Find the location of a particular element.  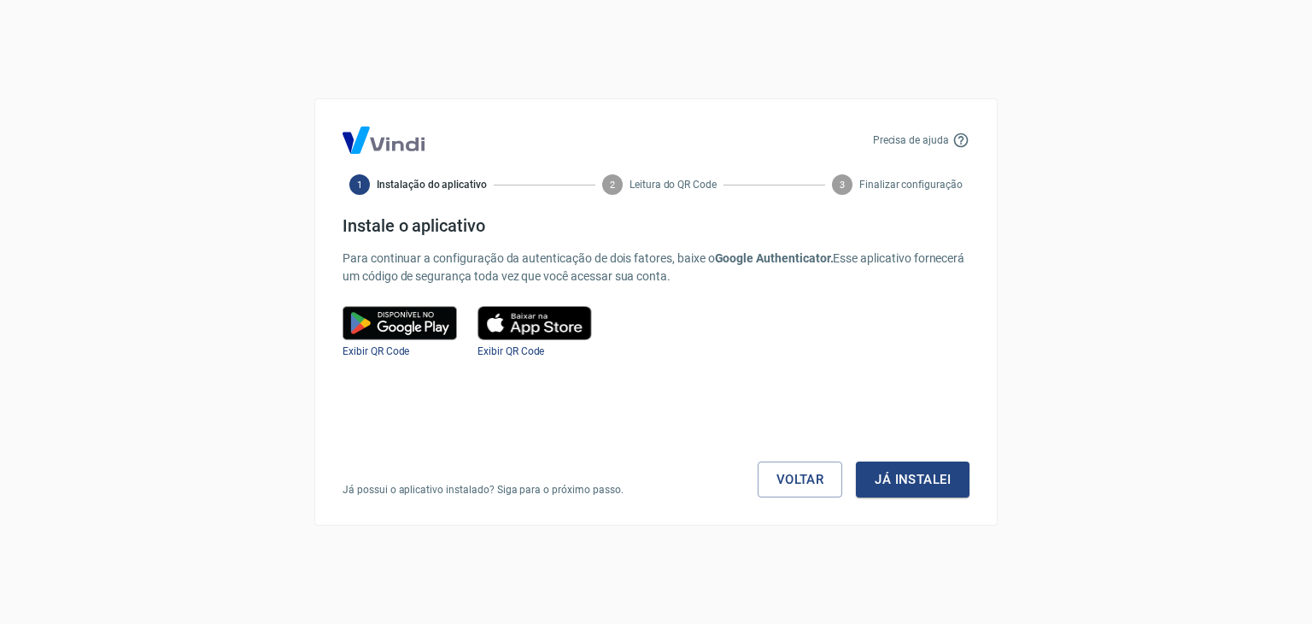

span: Leitura do QR Code is located at coordinates (673, 184).